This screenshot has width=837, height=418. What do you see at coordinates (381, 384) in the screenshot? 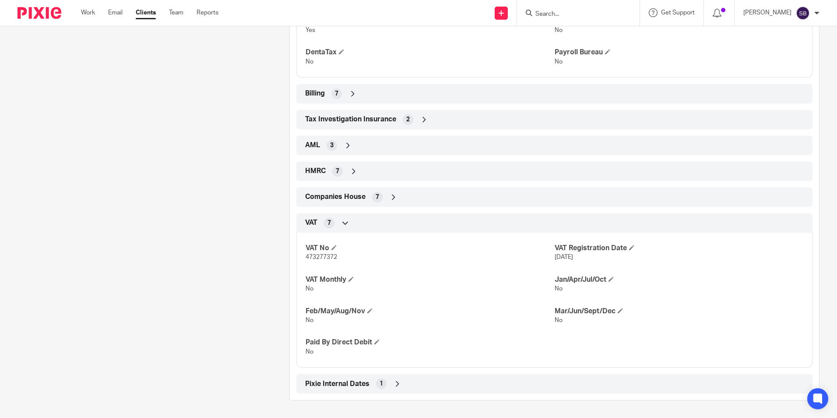
I see `span: 1` at bounding box center [381, 384].